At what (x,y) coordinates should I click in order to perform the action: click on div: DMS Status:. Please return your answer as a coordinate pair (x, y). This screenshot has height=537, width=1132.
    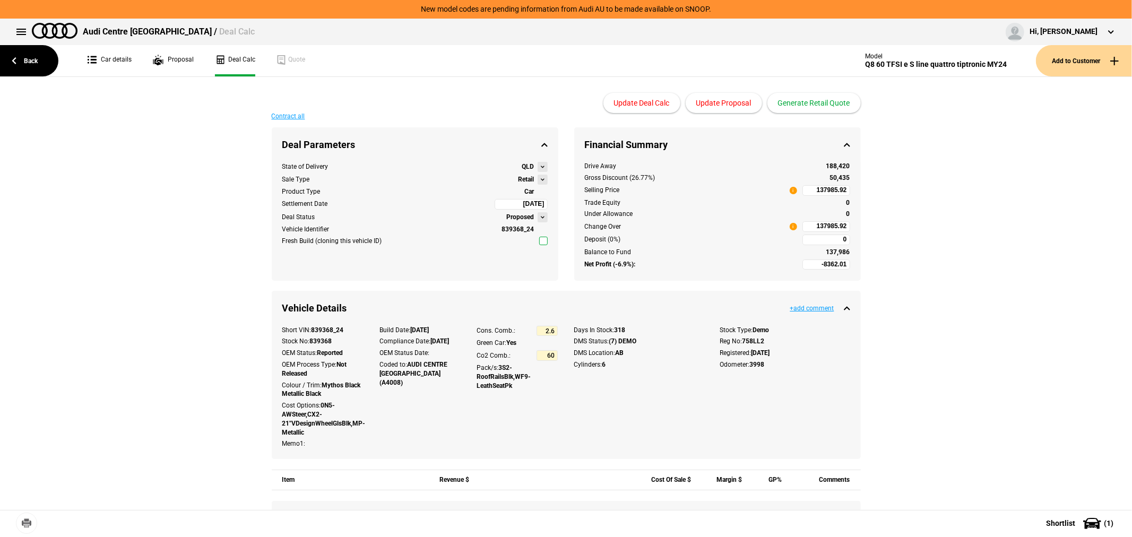
    Looking at the image, I should click on (639, 341).